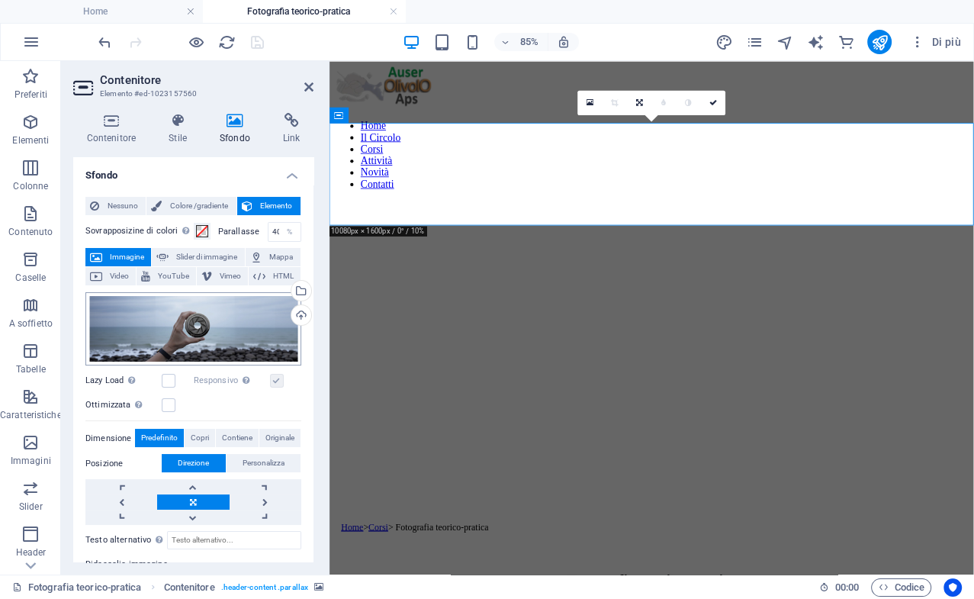  Describe the element at coordinates (273, 257) in the screenshot. I see `button: Mappa` at that location.